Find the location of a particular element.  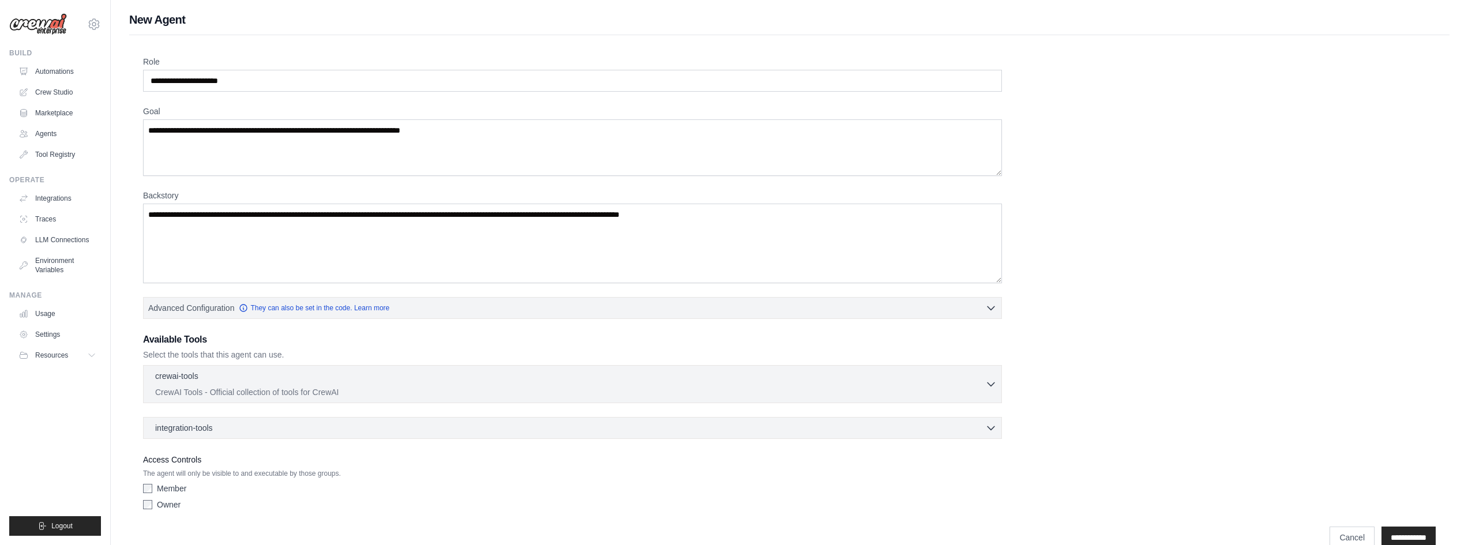

p: CrewAI Tools - Official collection of tools for CrewAI is located at coordinates (570, 392).